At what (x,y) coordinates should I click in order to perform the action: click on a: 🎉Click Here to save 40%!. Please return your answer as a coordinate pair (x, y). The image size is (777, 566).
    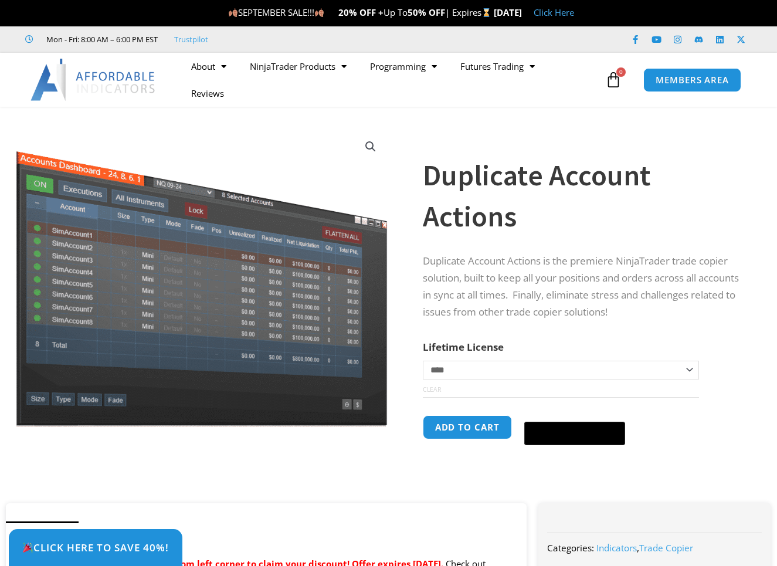
    Looking at the image, I should click on (96, 547).